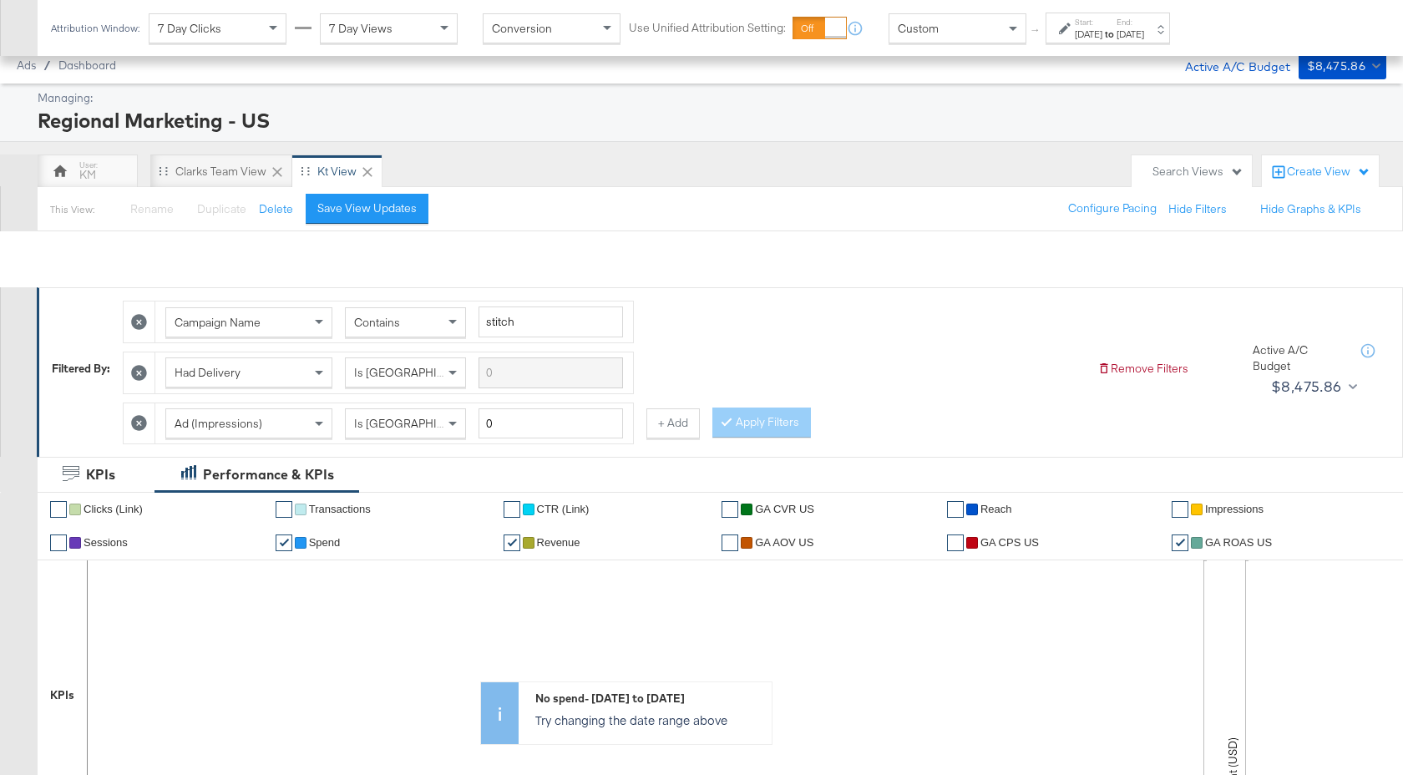  I want to click on div: Attribution Window:, so click(95, 28).